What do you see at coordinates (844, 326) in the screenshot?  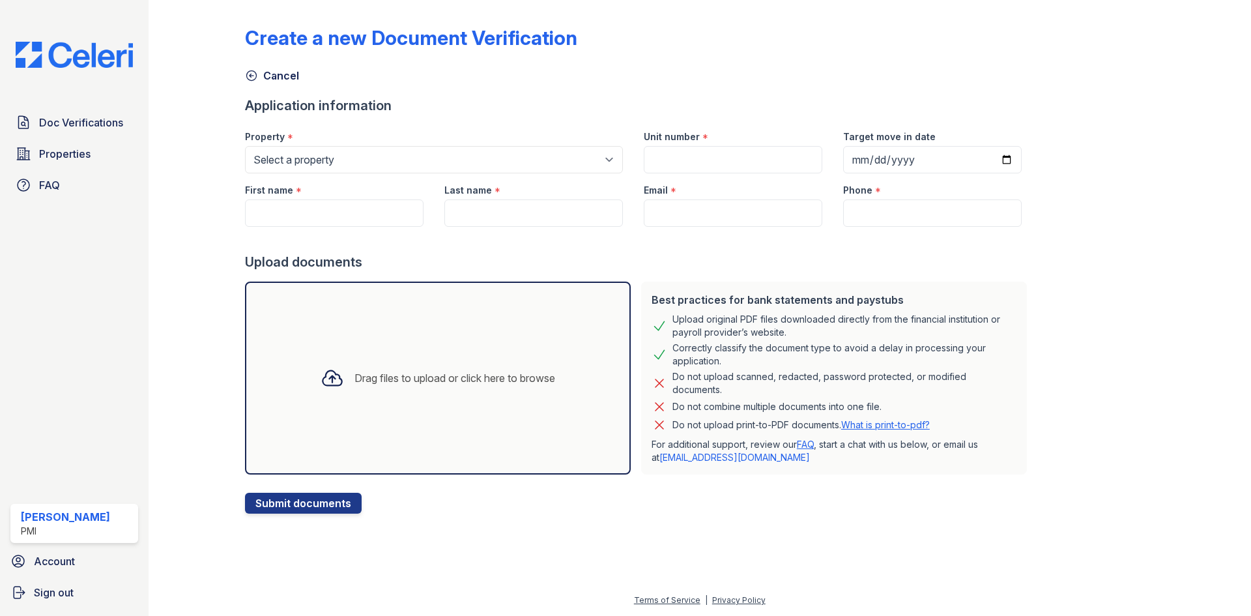 I see `div: Upload original PDF files downloaded directly from the financial institution or payroll provider’...` at bounding box center [844, 326].